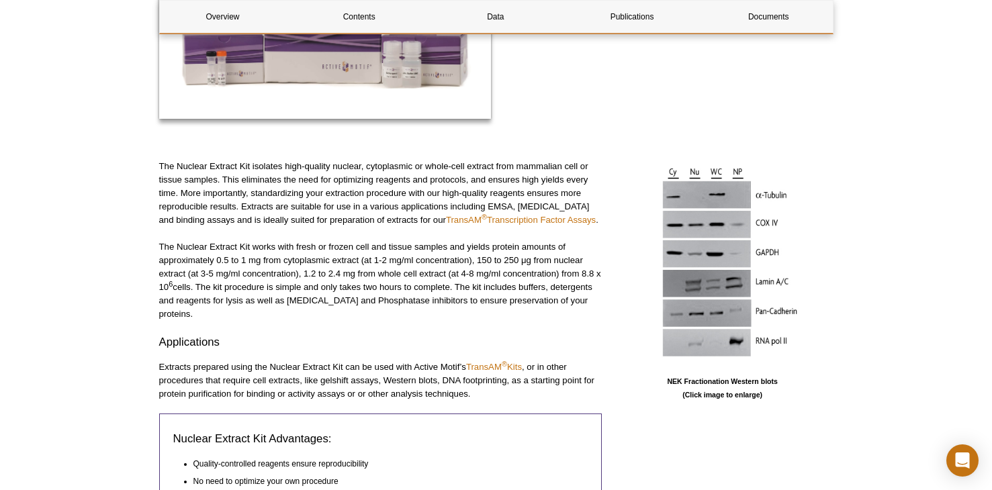 The height and width of the screenshot is (490, 992). Describe the element at coordinates (494, 367) in the screenshot. I see `a: TransAM®Kits` at that location.